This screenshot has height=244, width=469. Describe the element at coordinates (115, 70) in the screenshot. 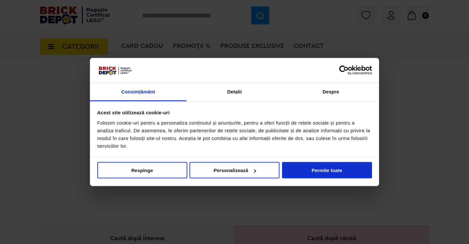

I see `img: siglă` at that location.